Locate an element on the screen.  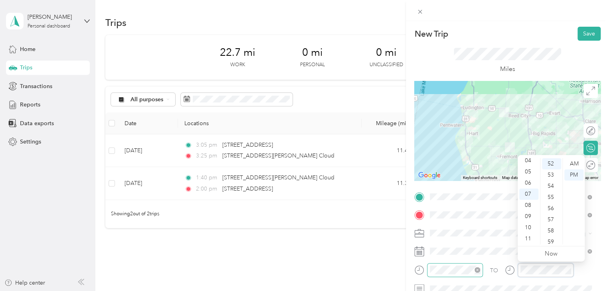
div: 59 is located at coordinates (552, 242).